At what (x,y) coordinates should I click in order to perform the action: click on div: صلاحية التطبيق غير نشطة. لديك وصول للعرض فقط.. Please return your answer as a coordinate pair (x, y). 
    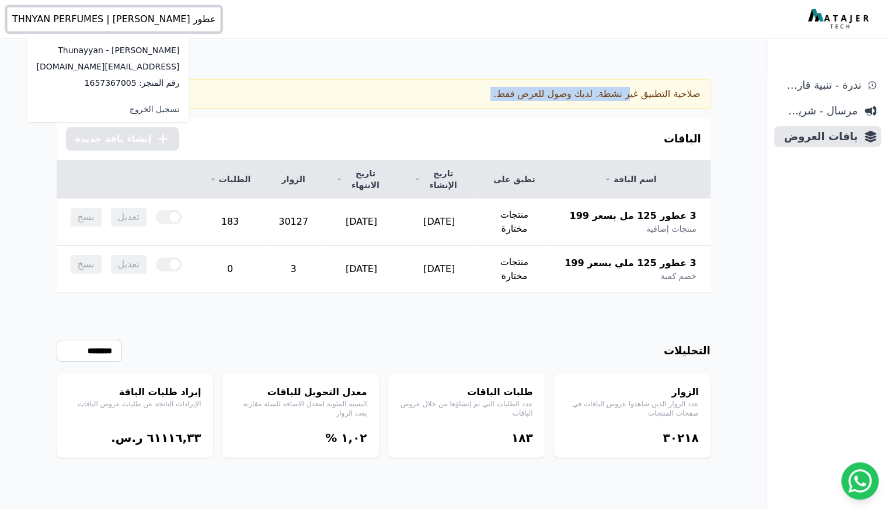
    Looking at the image, I should click on (383, 94).